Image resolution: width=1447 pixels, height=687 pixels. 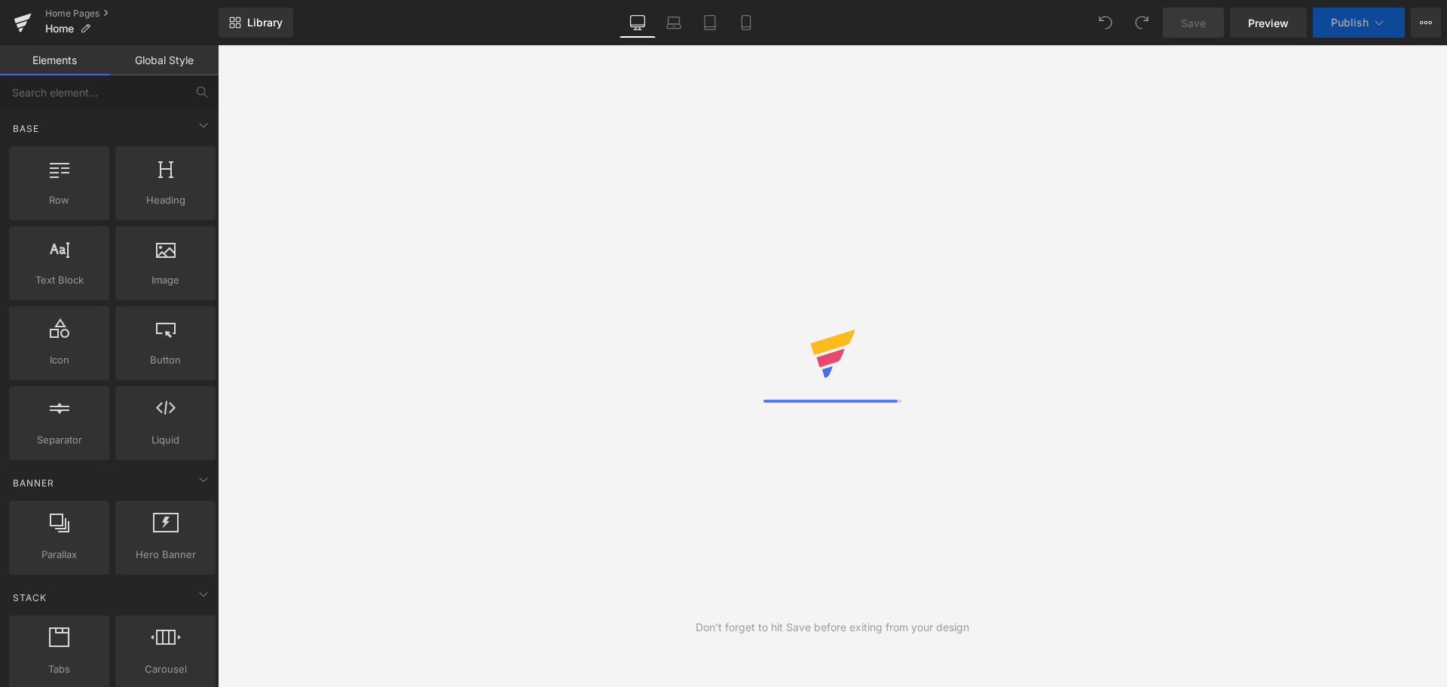 I want to click on span: Hero Banner, so click(x=165, y=554).